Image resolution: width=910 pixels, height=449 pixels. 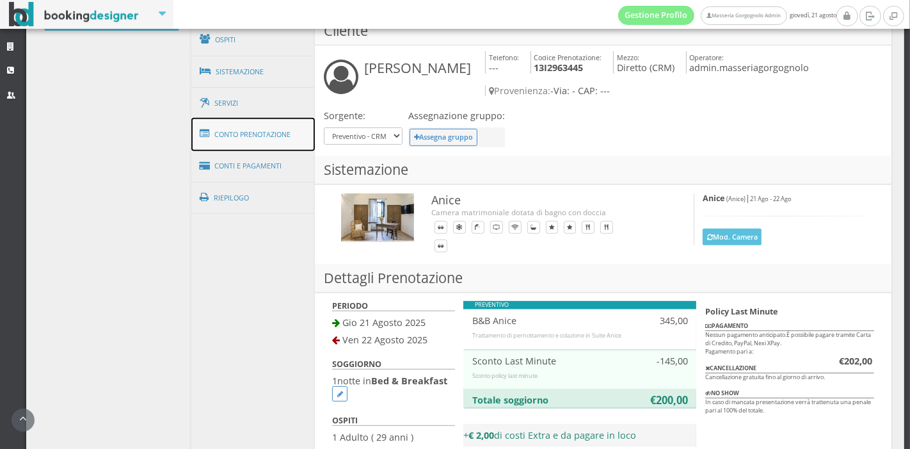 What do you see at coordinates (771, 198) in the screenshot?
I see `small: 21 Ago - 22 Ago` at bounding box center [771, 198].